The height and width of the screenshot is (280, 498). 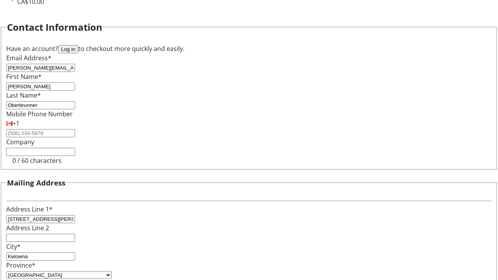 I want to click on button: Log in, so click(x=68, y=49).